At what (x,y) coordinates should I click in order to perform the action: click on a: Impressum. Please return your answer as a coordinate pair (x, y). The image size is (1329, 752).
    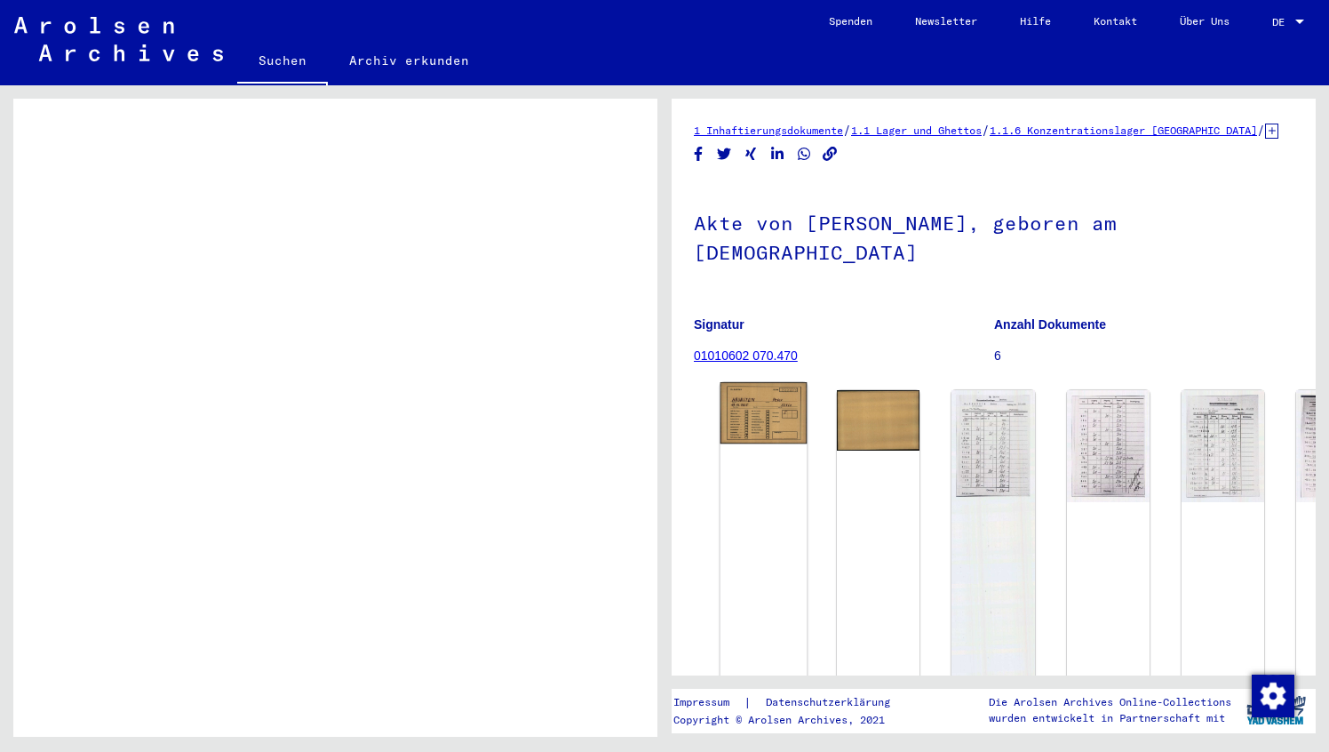
    Looking at the image, I should click on (708, 702).